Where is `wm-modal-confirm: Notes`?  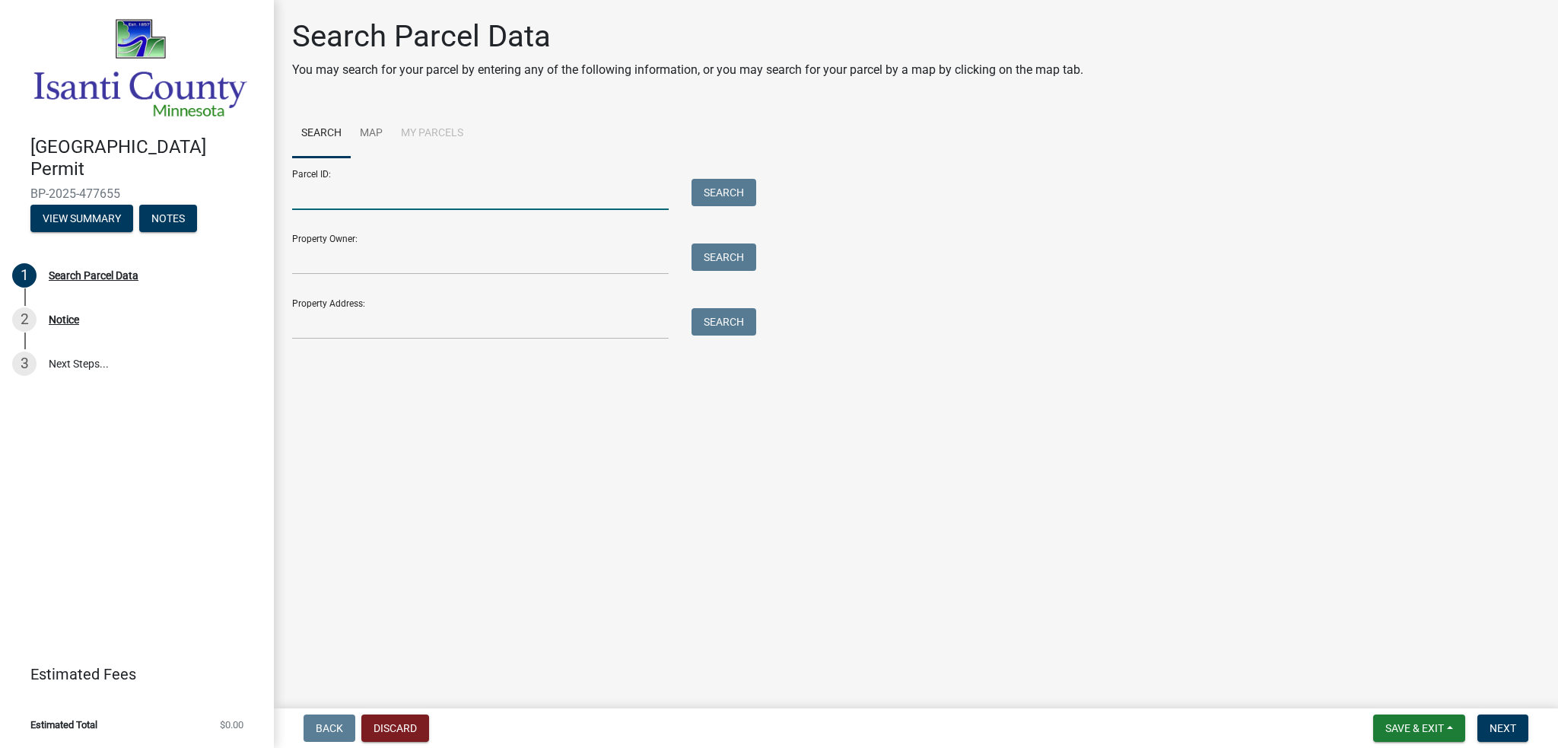 wm-modal-confirm: Notes is located at coordinates (168, 219).